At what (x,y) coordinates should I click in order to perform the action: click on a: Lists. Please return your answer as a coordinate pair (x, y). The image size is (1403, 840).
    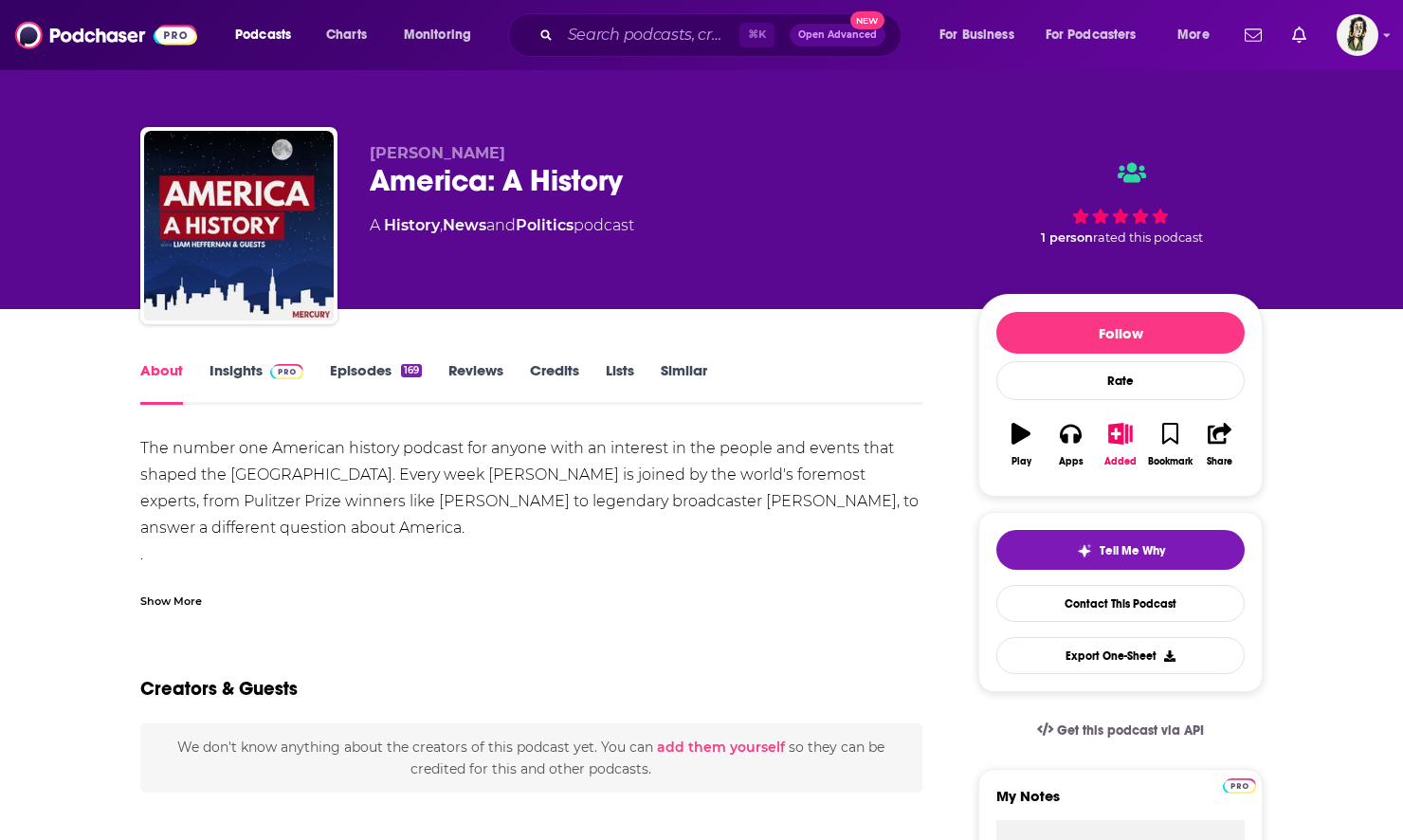
    Looking at the image, I should click on (620, 383).